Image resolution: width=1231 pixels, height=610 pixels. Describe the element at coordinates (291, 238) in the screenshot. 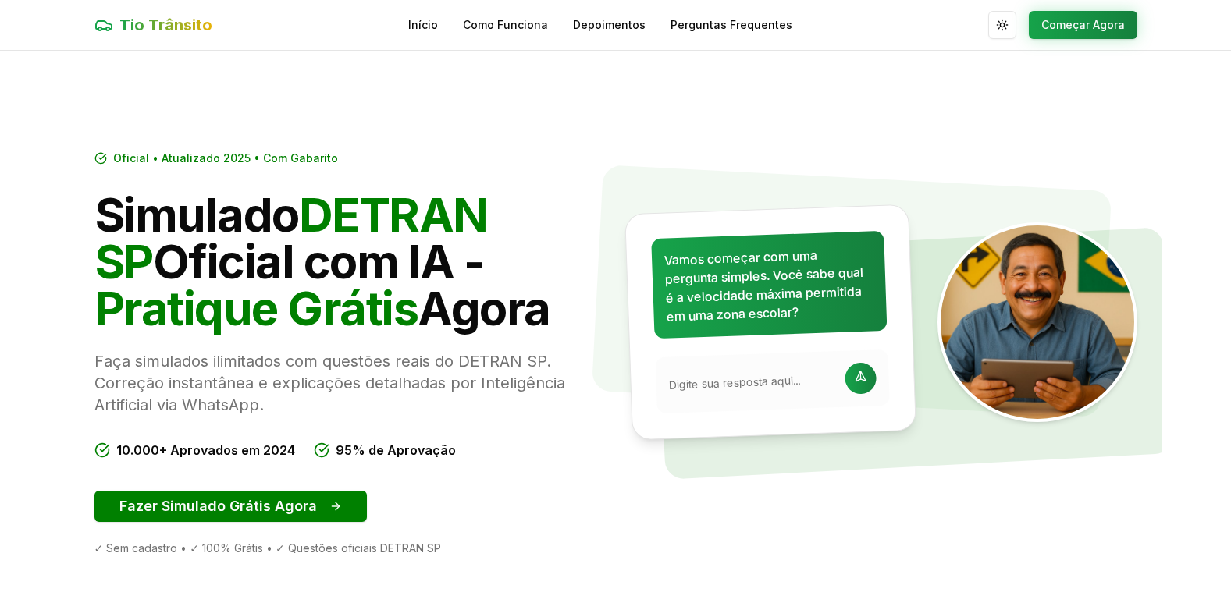

I see `span: DETRAN SP` at that location.